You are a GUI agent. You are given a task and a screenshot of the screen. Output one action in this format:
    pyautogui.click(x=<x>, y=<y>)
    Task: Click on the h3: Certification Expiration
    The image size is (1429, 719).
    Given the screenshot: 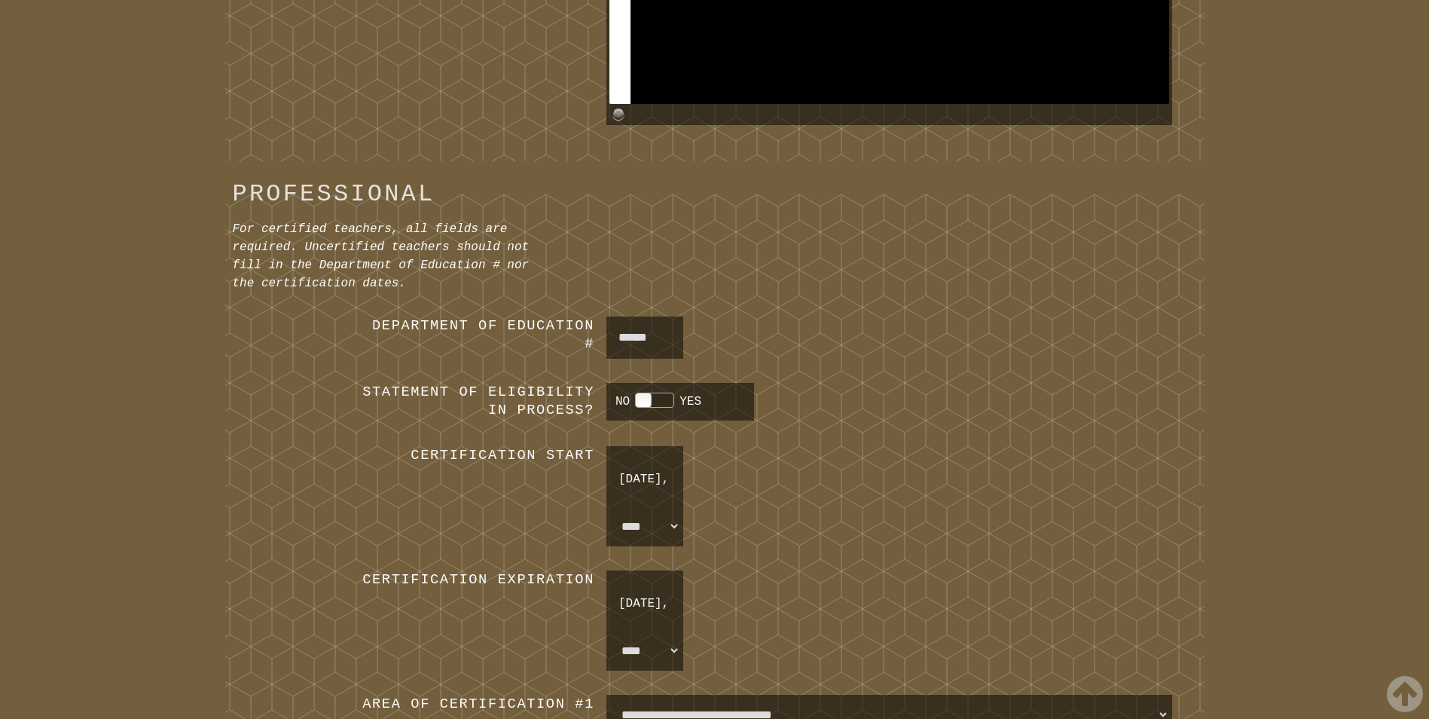 What is the action you would take?
    pyautogui.click(x=474, y=579)
    